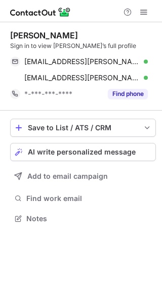 The height and width of the screenshot is (303, 162). Describe the element at coordinates (83, 152) in the screenshot. I see `button: AI write personalized message` at that location.